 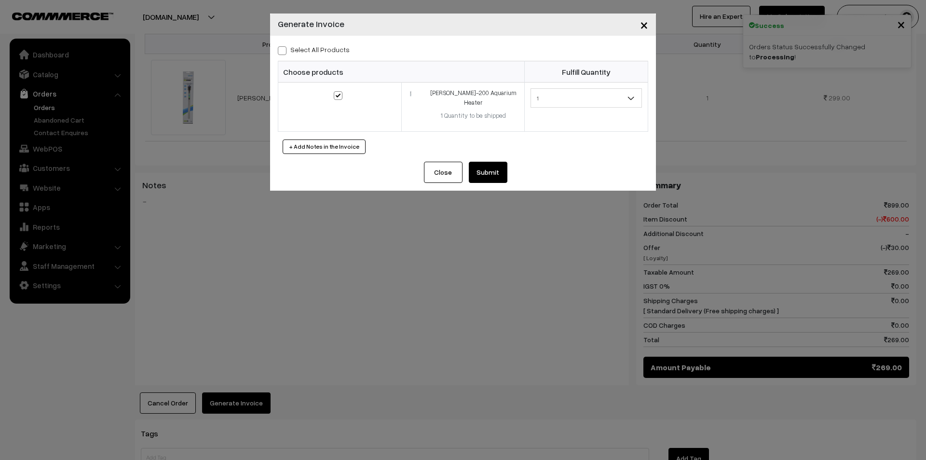 I want to click on th: Choose products, so click(x=401, y=72).